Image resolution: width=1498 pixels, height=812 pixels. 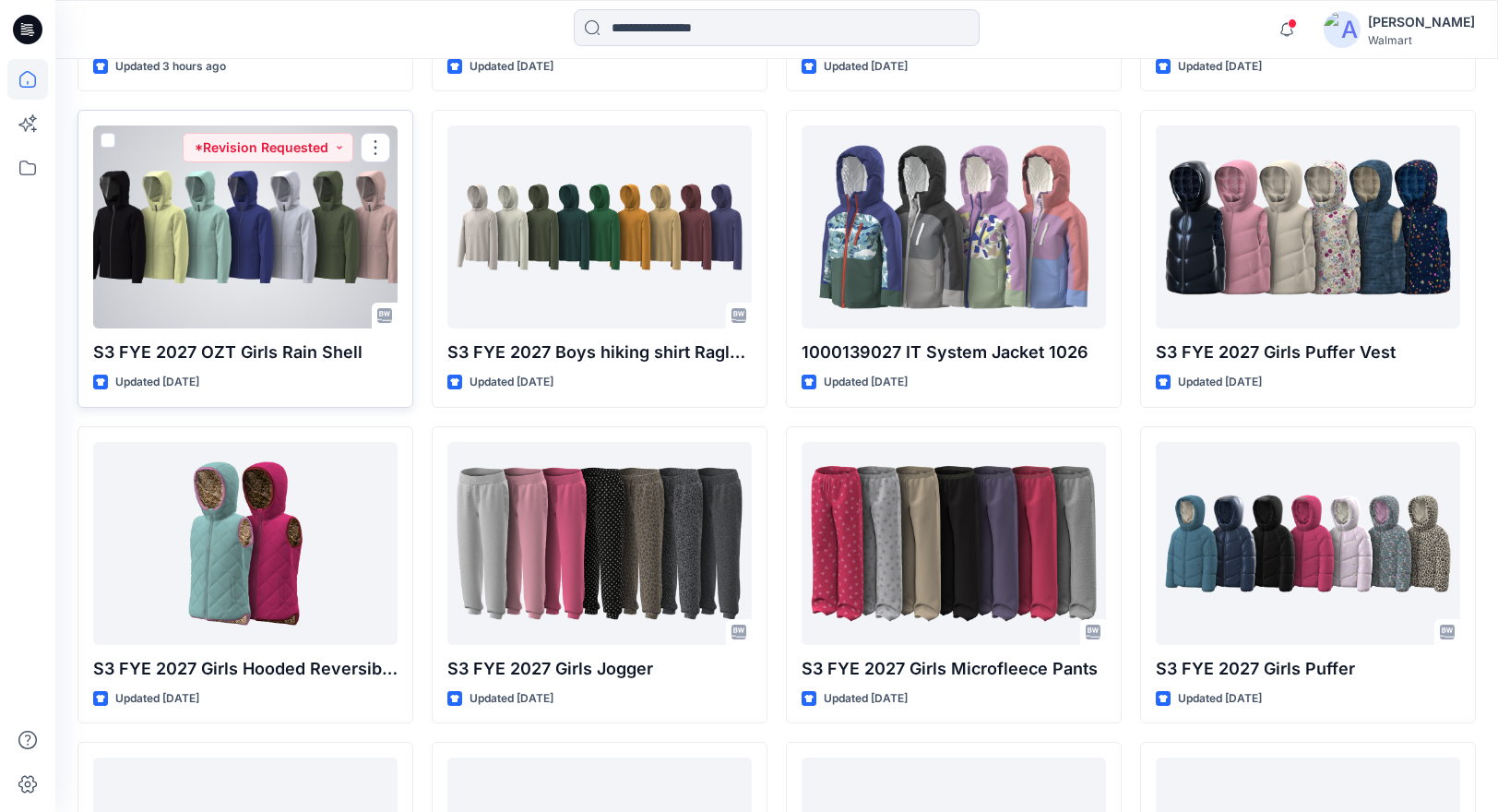 What do you see at coordinates (245, 227) in the screenshot?
I see `a: S3 FYE 2027 OZT Girls Rain Shell` at bounding box center [245, 227].